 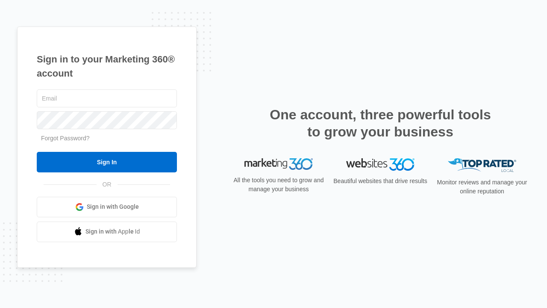 I want to click on a: Sign in with Apple Id, so click(x=107, y=232).